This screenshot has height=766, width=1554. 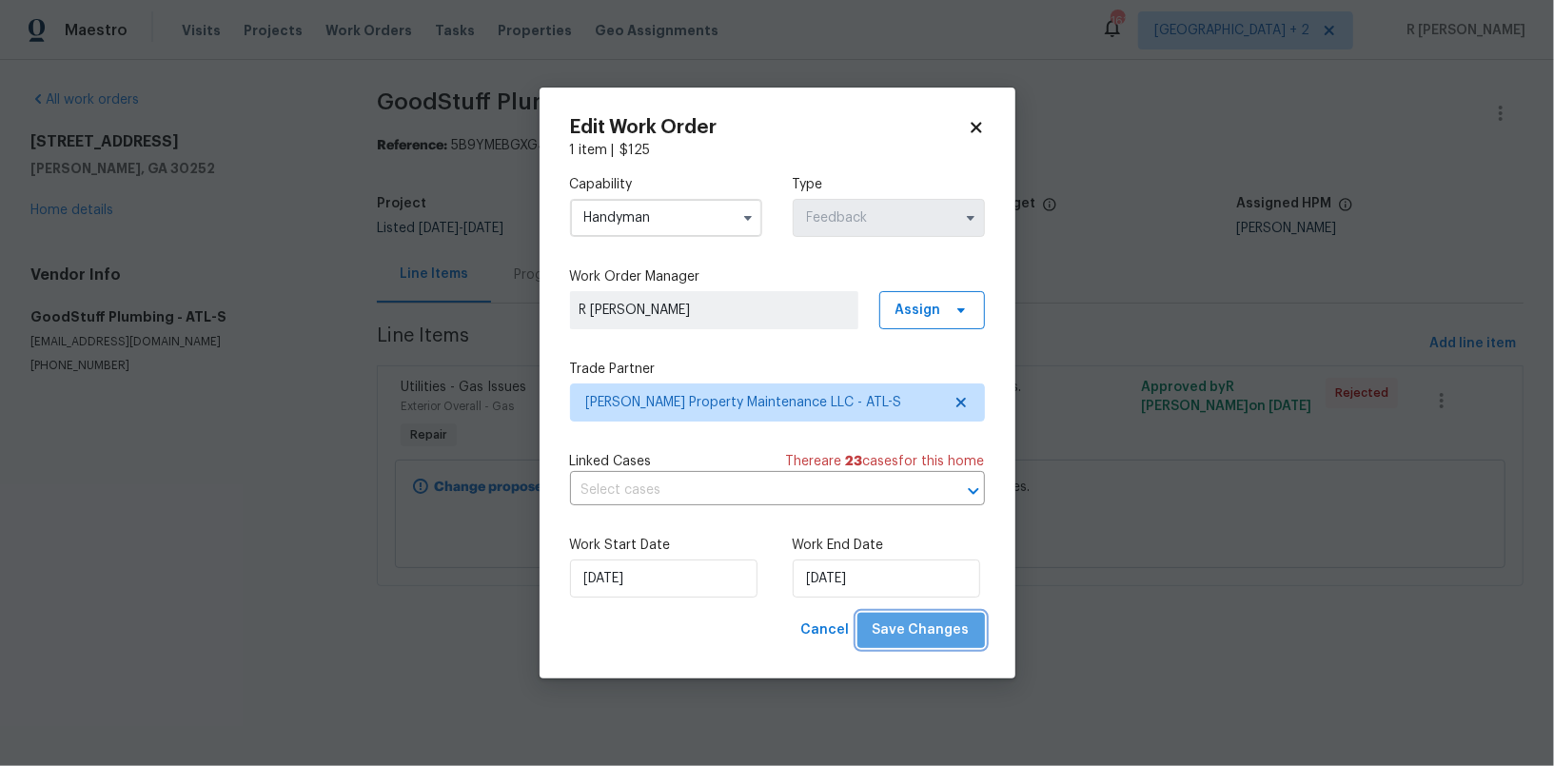 I want to click on span: Linked Cases, so click(x=611, y=462).